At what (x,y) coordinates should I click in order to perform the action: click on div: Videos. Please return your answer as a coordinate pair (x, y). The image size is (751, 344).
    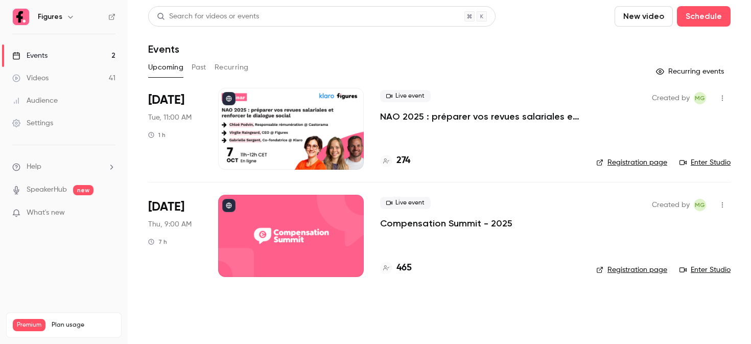
    Looking at the image, I should click on (30, 78).